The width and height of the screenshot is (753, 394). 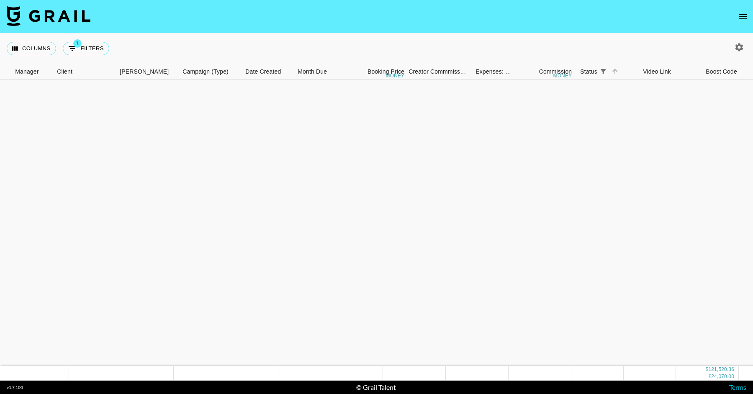 What do you see at coordinates (49, 16) in the screenshot?
I see `img: Grail Talent` at bounding box center [49, 16].